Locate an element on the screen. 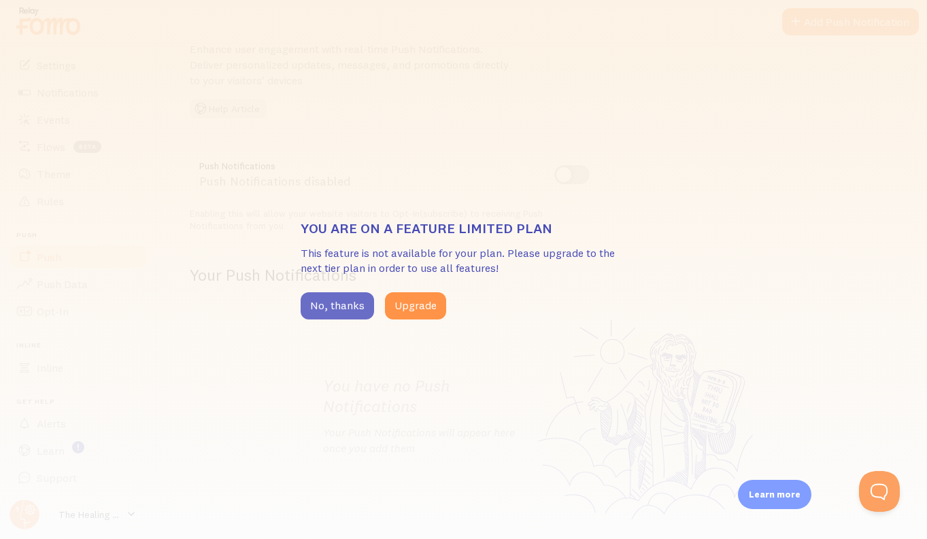  p: This feature is not available for your plan. Please upgrade to the next tier plan in order to use... is located at coordinates (464, 261).